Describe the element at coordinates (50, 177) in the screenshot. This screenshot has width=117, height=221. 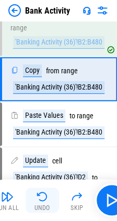
I see `div: 'Banking Activity (36)'!D2` at that location.